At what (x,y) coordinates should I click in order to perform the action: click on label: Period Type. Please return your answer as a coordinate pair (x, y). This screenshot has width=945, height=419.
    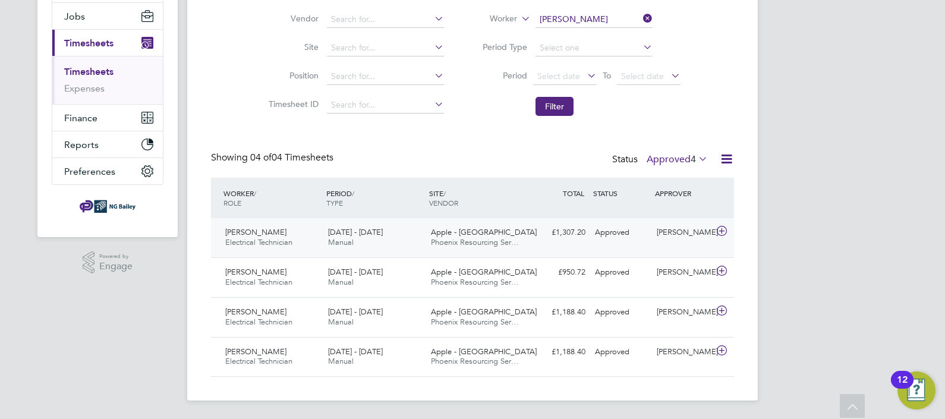
    Looking at the image, I should click on (501, 47).